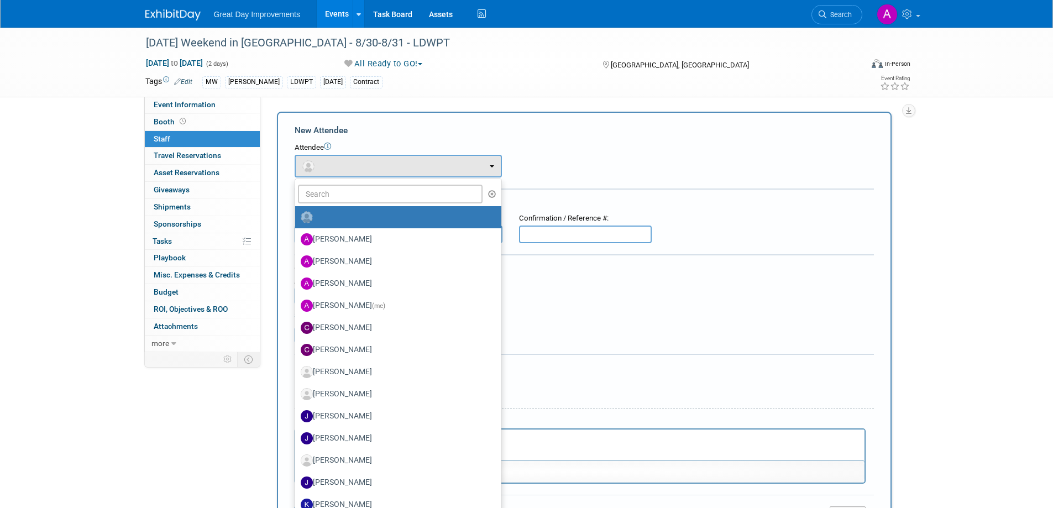  I want to click on div: Registration / Ticket Info (optional), so click(584, 202).